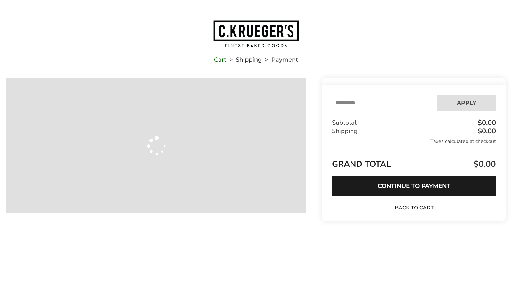 This screenshot has height=289, width=512. Describe the element at coordinates (220, 60) in the screenshot. I see `a: Cart` at that location.